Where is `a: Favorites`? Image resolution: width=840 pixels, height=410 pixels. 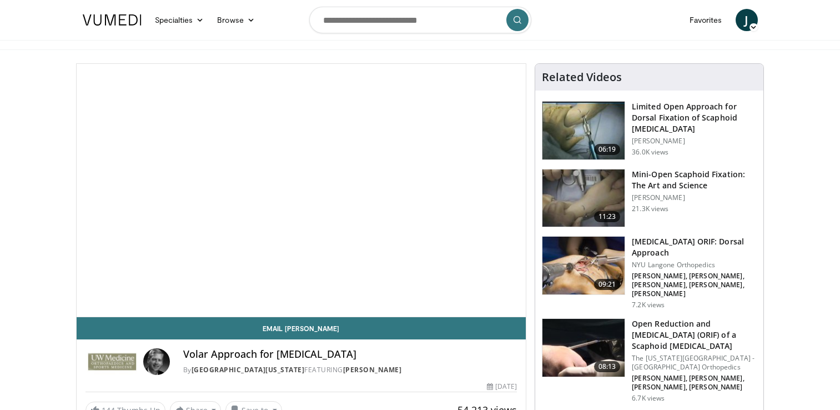 a: Favorites is located at coordinates (705, 20).